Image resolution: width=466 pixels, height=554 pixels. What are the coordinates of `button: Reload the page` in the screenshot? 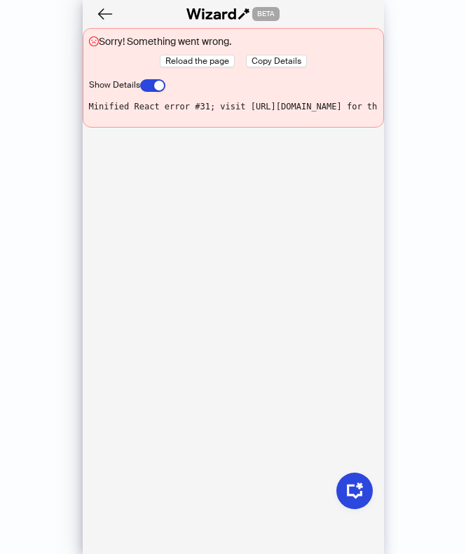 It's located at (197, 61).